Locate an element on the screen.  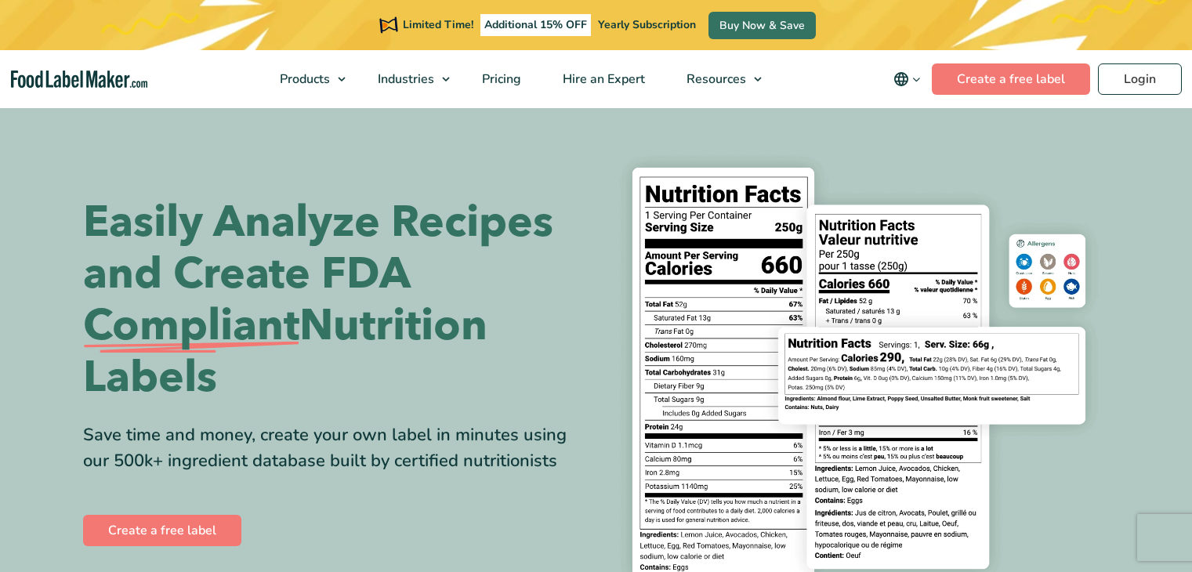
a: Products is located at coordinates (306, 79).